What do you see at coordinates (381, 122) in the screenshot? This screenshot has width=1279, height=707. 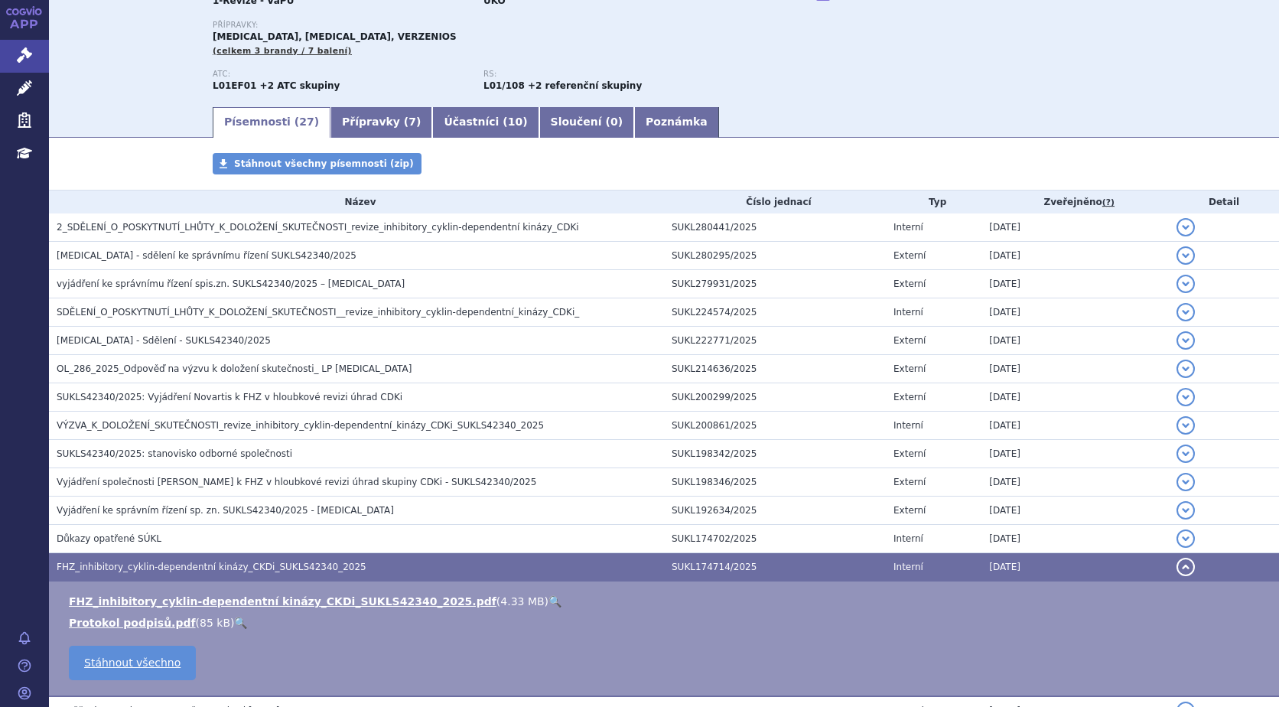 I see `a: Přípravky (7)` at bounding box center [381, 122].